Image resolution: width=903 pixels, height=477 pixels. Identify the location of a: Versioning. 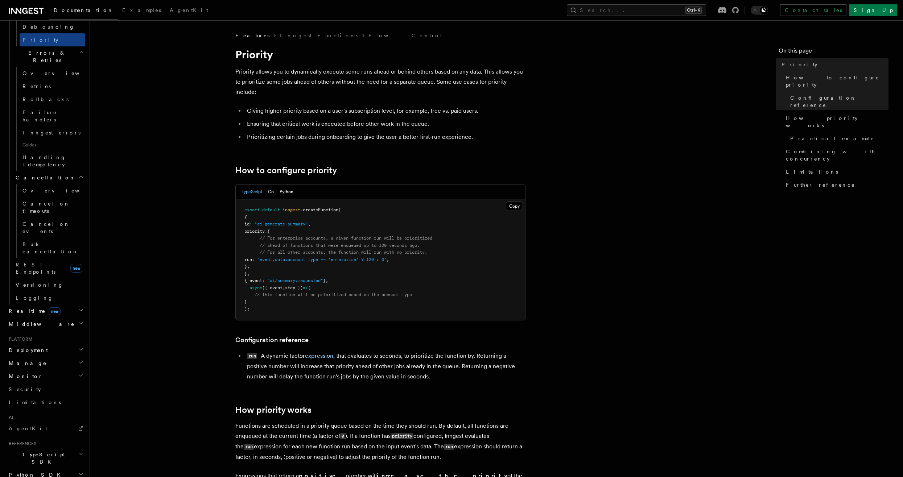
(49, 285).